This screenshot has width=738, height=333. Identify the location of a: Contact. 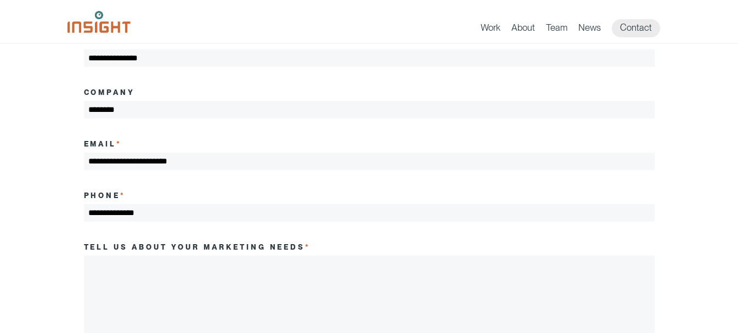
(636, 28).